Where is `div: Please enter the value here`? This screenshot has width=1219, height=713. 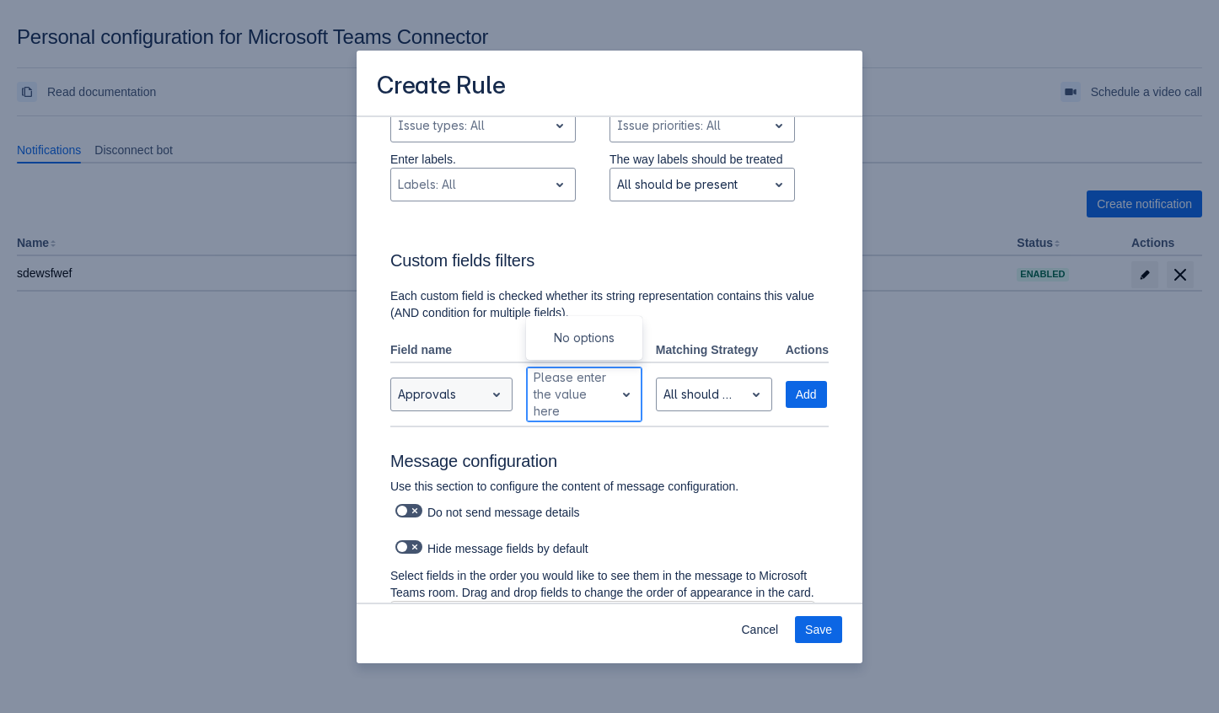
div: Please enter the value here is located at coordinates (571, 394).